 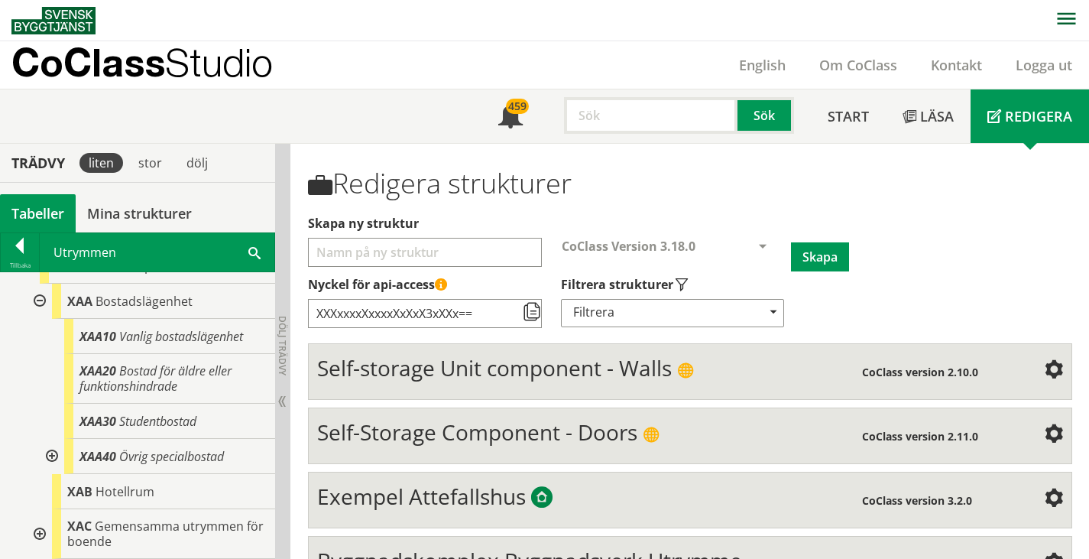 I want to click on a: Om CoClass, so click(x=858, y=65).